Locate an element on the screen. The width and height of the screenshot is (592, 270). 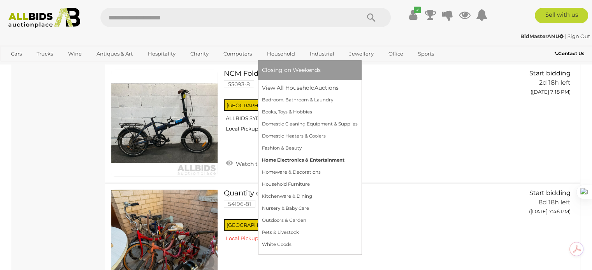
a: BidMasterANU is located at coordinates (542, 36).